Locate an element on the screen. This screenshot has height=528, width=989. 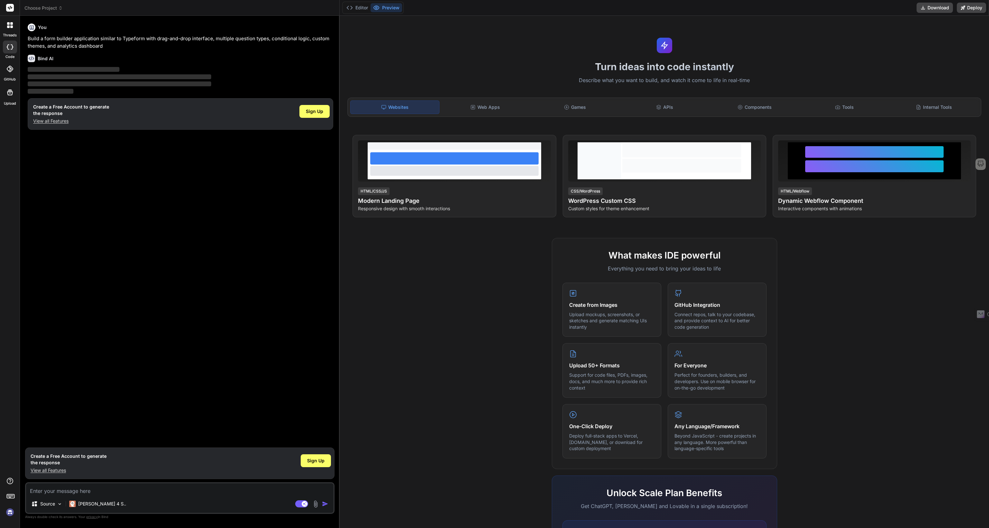
p: Custom styles for theme enhancement is located at coordinates (665, 209).